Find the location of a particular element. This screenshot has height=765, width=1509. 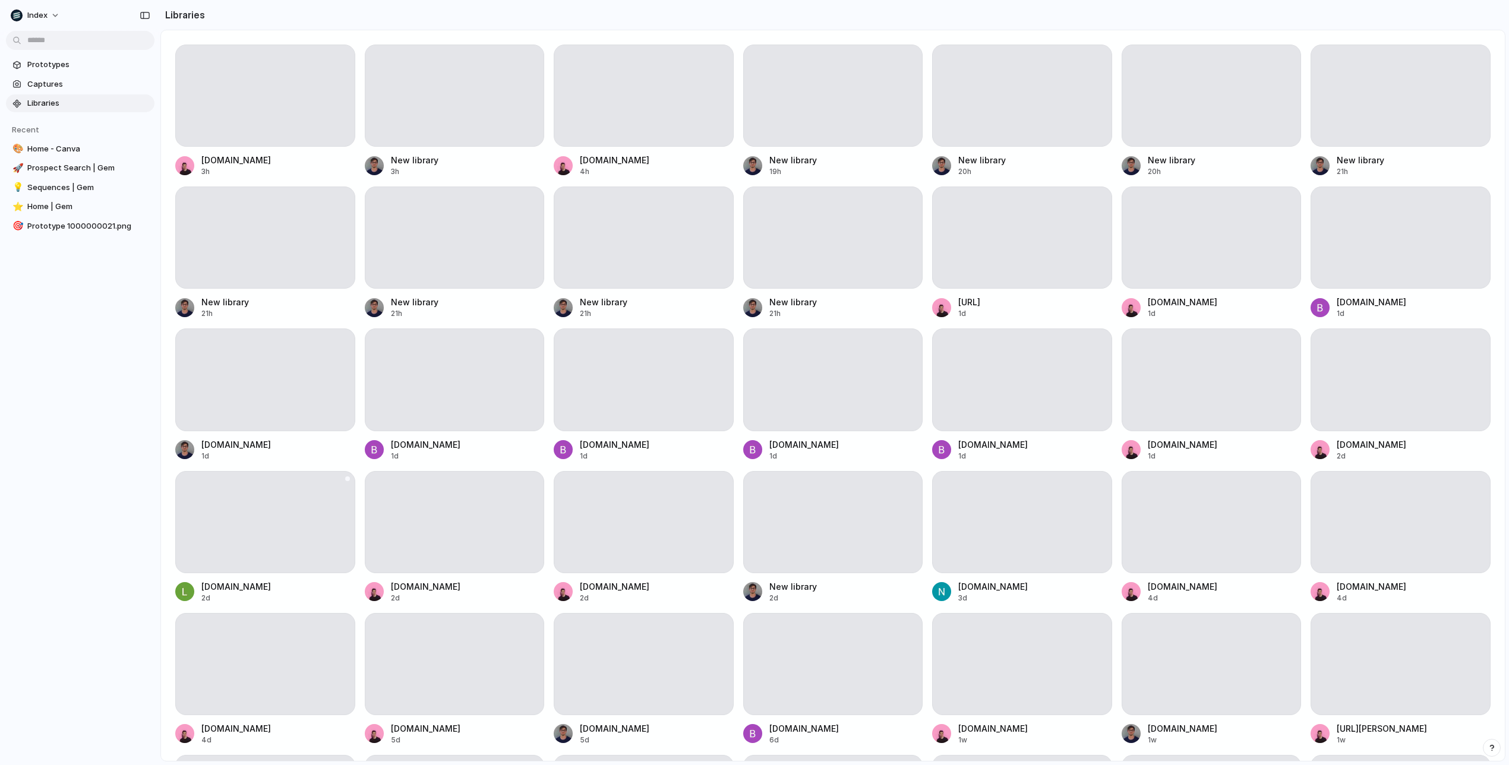

span: Sequences | Gem is located at coordinates (89, 188).